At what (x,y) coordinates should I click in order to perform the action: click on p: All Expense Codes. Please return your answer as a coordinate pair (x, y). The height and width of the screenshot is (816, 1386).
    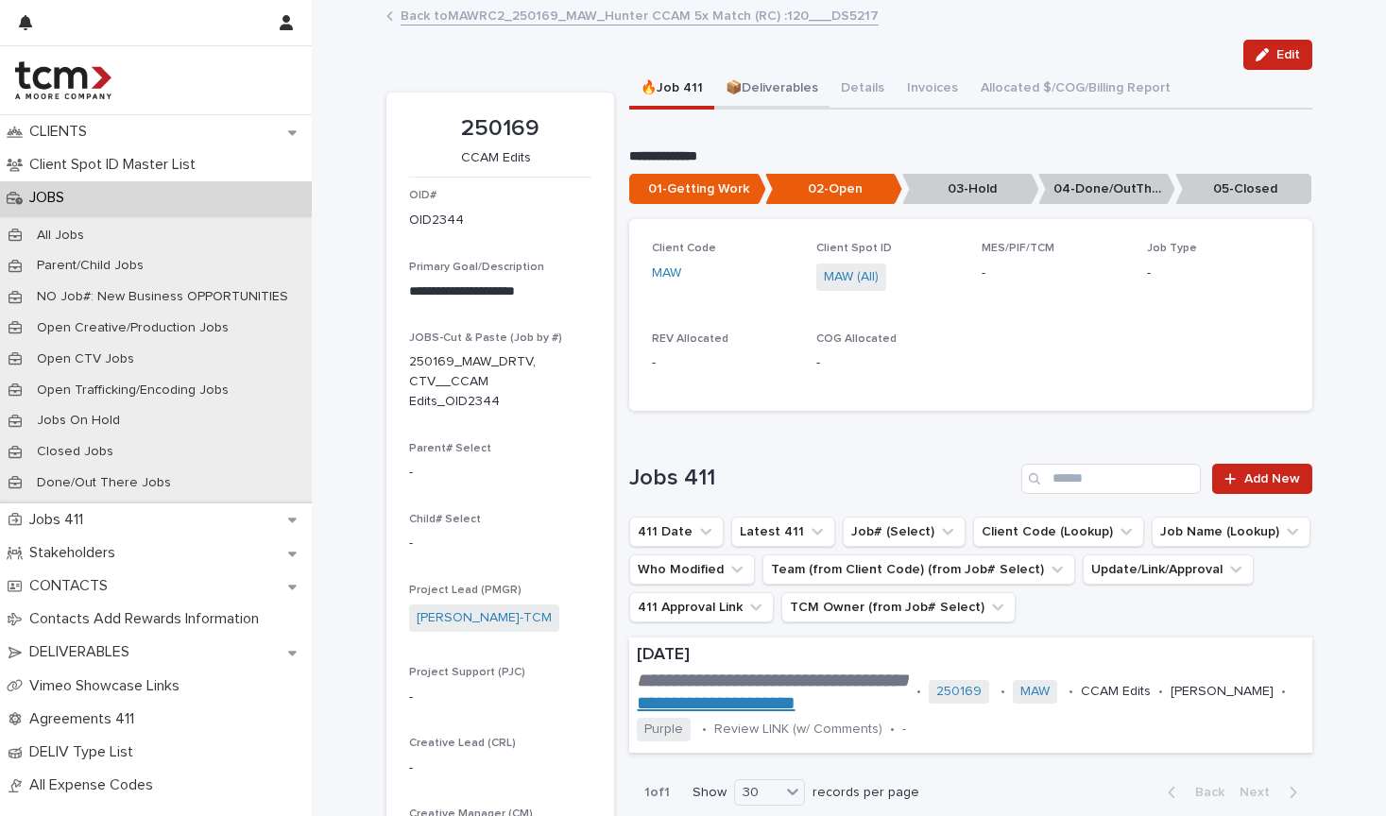
    Looking at the image, I should click on (94, 785).